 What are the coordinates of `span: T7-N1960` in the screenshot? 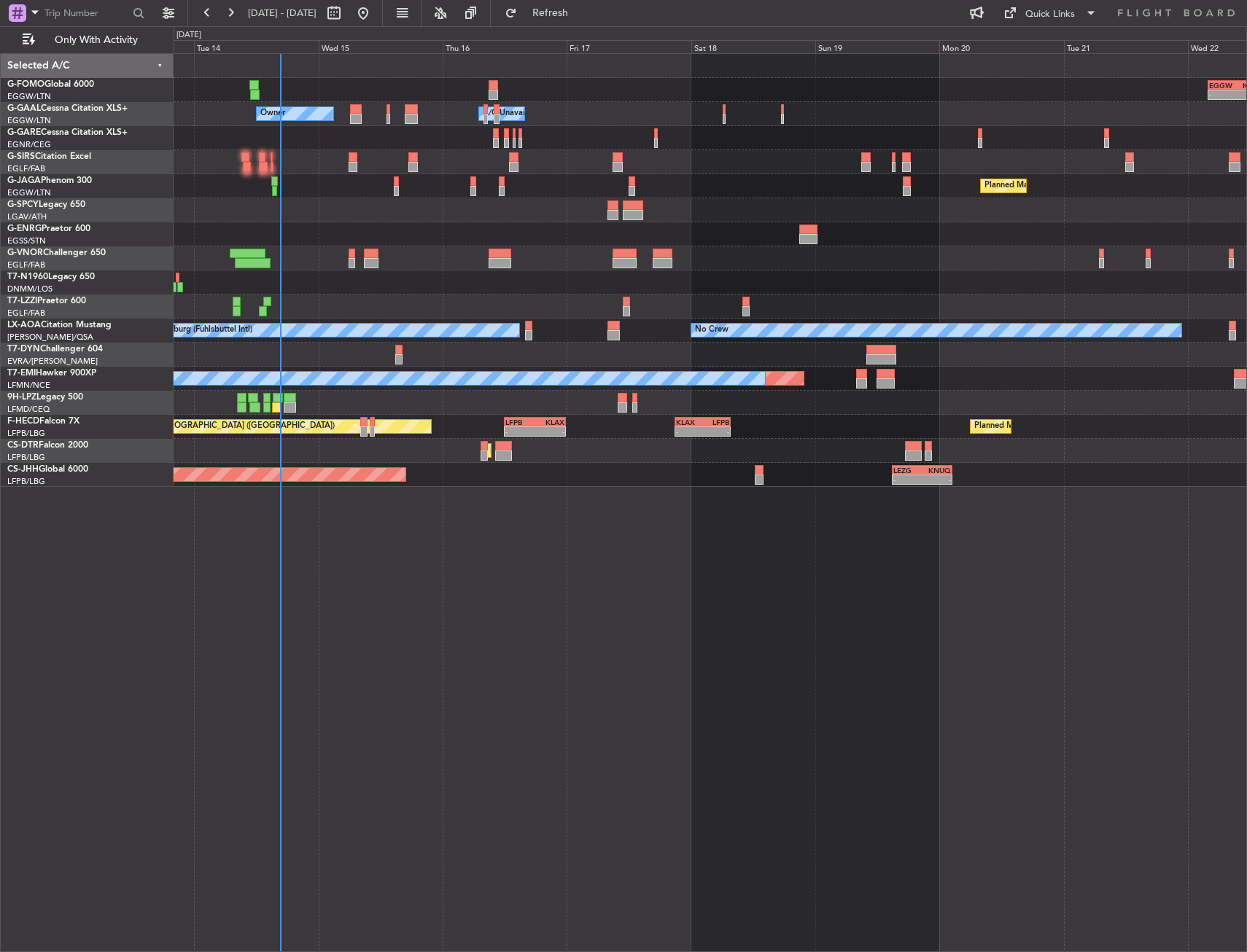 It's located at (28, 277).